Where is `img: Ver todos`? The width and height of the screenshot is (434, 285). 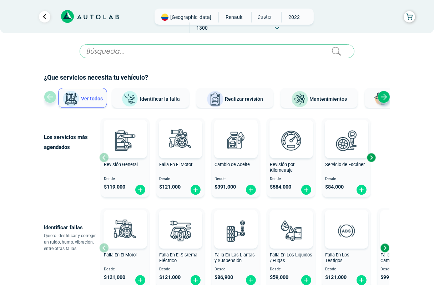 img: Ver todos is located at coordinates (71, 99).